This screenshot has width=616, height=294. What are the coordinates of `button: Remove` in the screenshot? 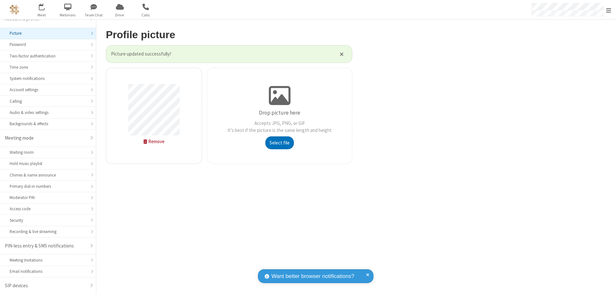 It's located at (154, 141).